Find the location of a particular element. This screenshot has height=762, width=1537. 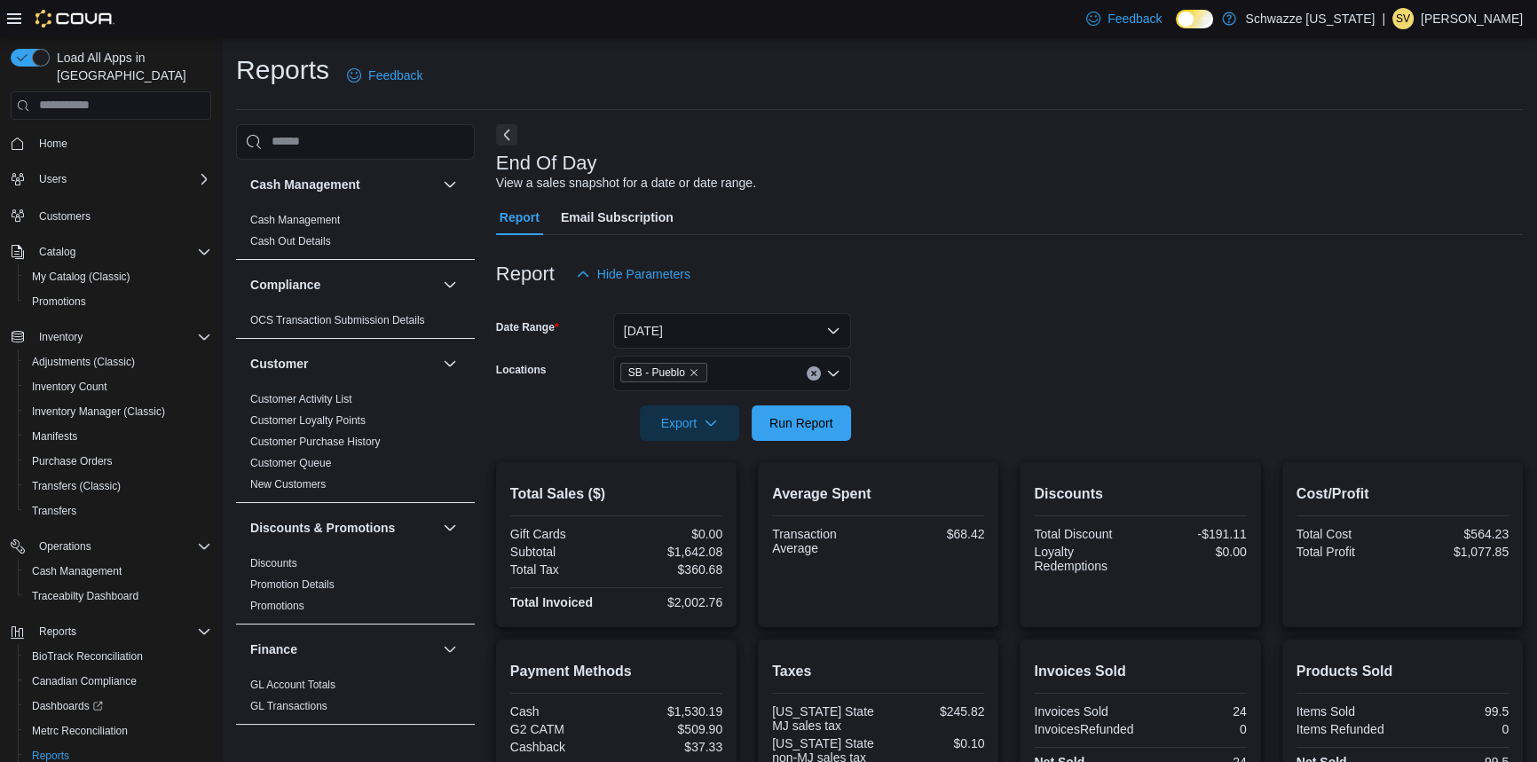

a: Dashboards is located at coordinates (118, 707).